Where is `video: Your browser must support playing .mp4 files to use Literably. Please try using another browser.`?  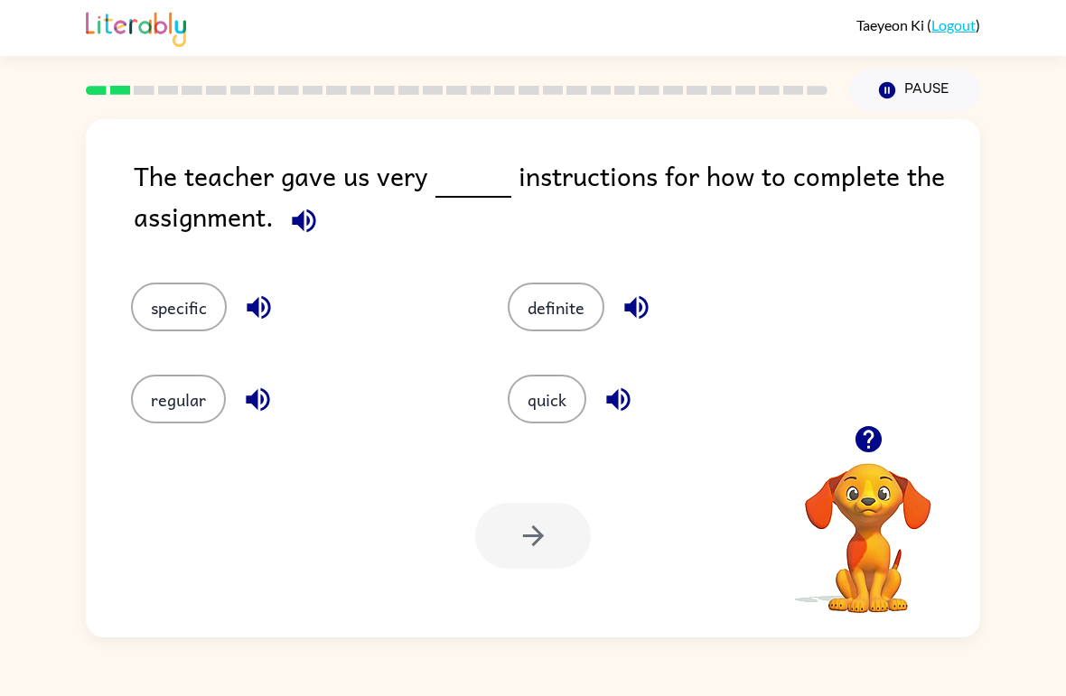 video: Your browser must support playing .mp4 files to use Literably. Please try using another browser. is located at coordinates (868, 526).